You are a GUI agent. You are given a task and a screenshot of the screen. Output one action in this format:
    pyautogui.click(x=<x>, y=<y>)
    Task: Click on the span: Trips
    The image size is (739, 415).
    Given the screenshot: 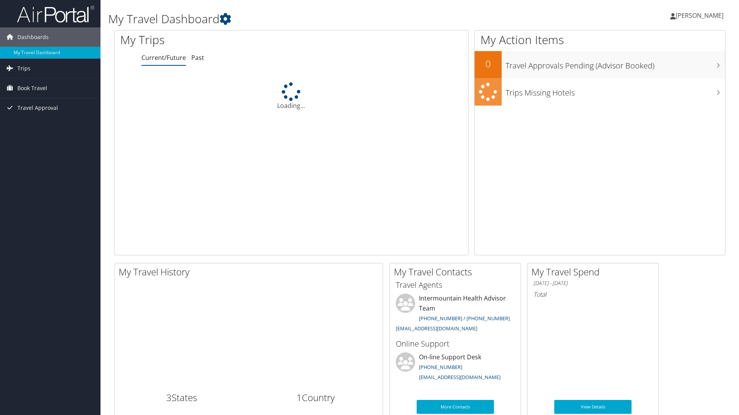 What is the action you would take?
    pyautogui.click(x=24, y=68)
    